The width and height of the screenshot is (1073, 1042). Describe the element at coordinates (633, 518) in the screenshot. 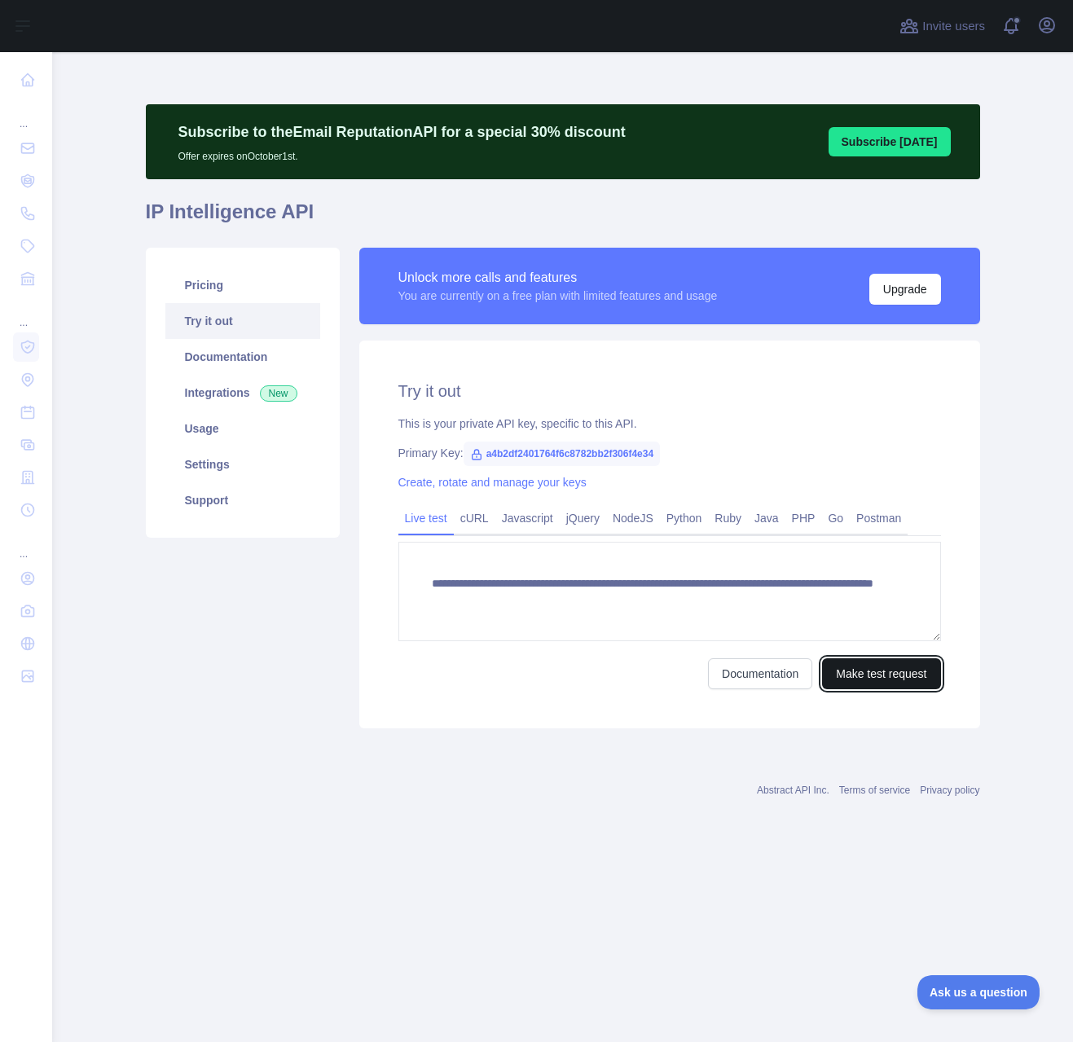

I see `a: NodeJS` at that location.